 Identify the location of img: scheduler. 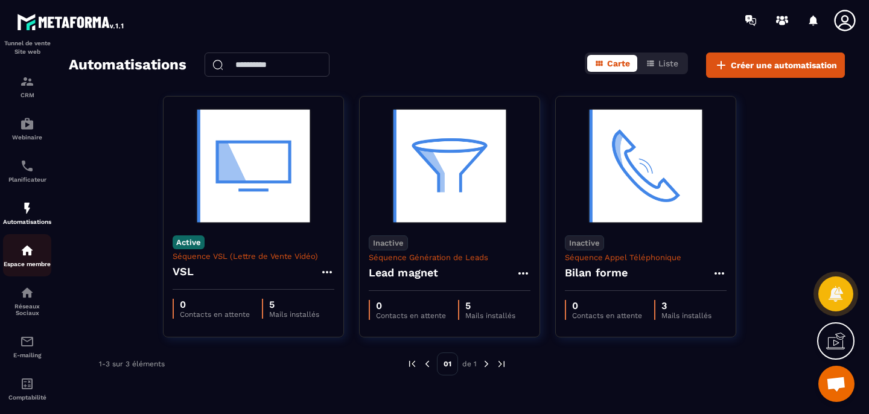
(27, 166).